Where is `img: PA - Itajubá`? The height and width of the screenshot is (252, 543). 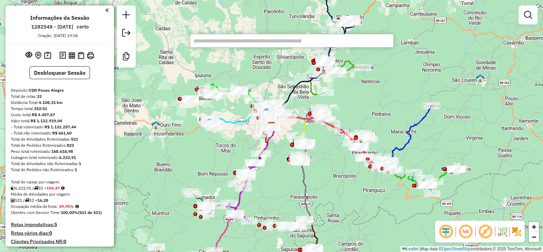
img: PA - Itajubá is located at coordinates (383, 164).